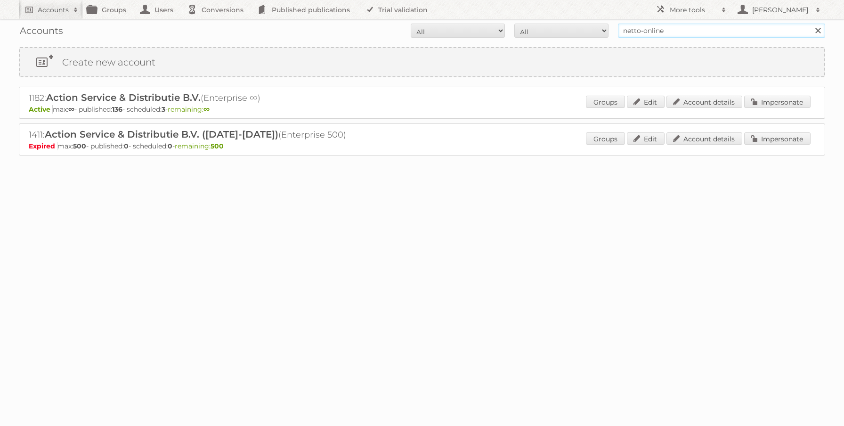 The height and width of the screenshot is (426, 844). I want to click on a: Create new account, so click(422, 62).